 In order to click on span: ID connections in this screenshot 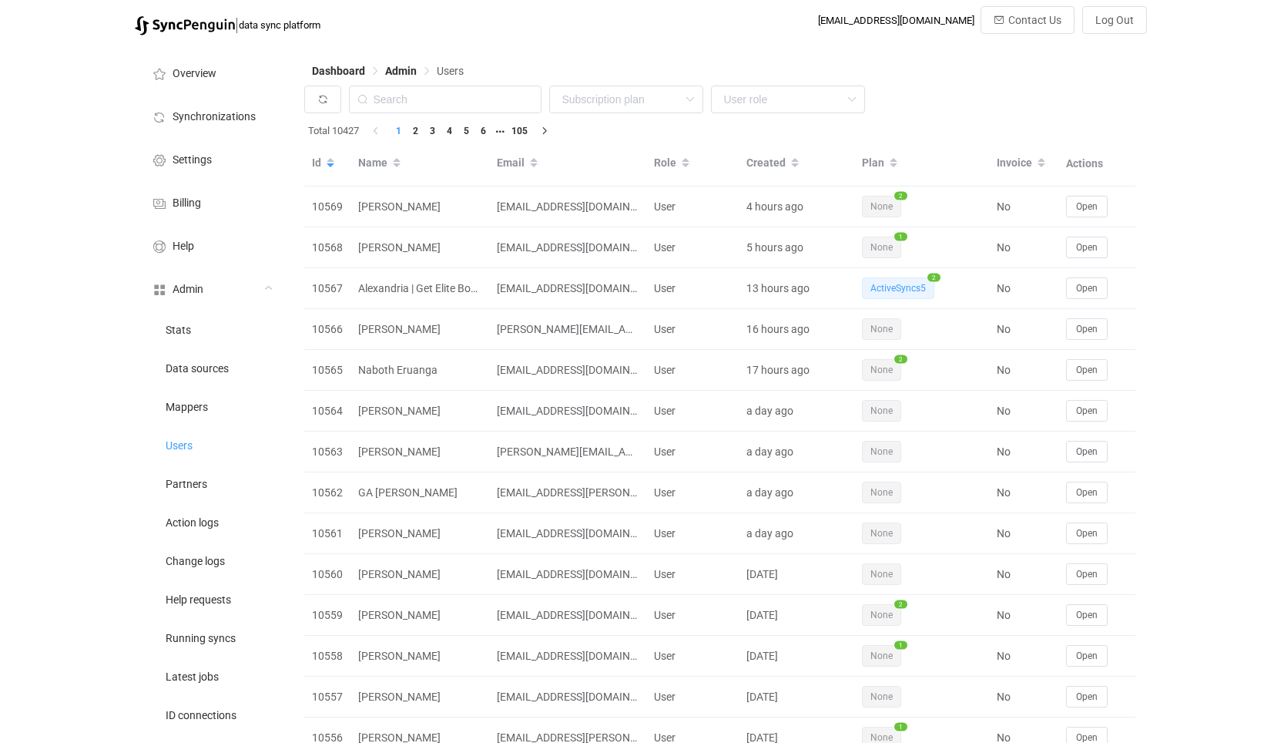, I will do `click(201, 716)`.